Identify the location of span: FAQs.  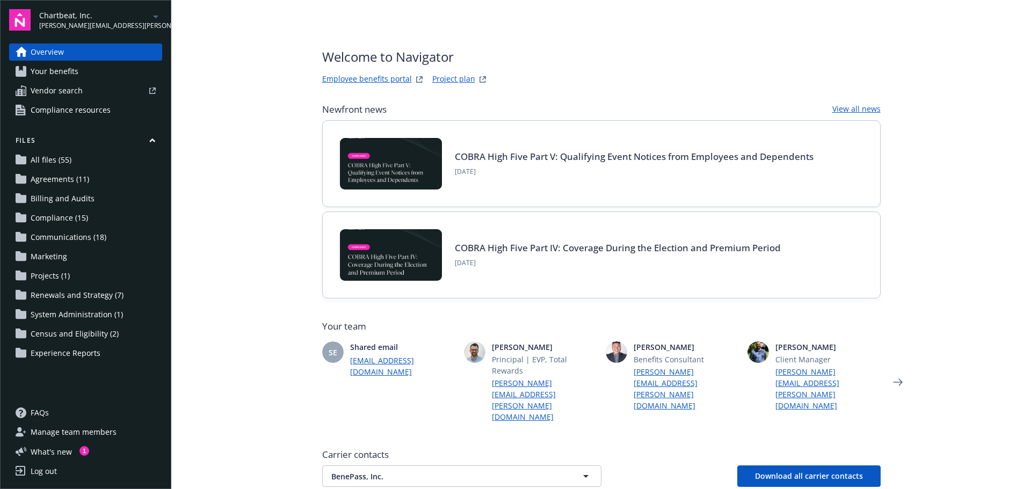
(40, 413).